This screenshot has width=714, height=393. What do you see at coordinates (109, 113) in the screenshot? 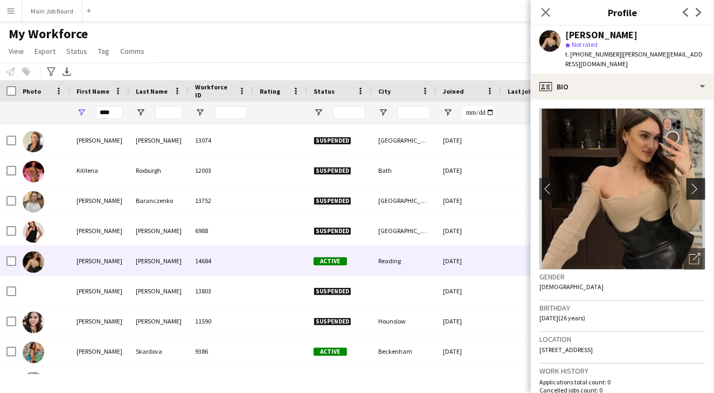
I see `input: First Name Filter Input` at bounding box center [109, 113].